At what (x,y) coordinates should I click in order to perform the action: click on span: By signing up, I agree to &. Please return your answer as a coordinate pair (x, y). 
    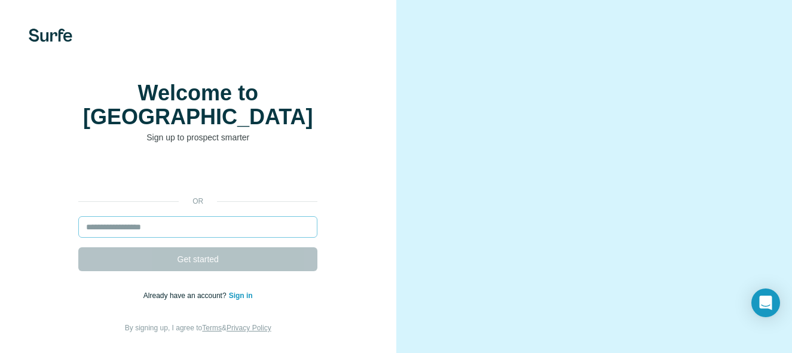
    Looking at the image, I should click on (198, 328).